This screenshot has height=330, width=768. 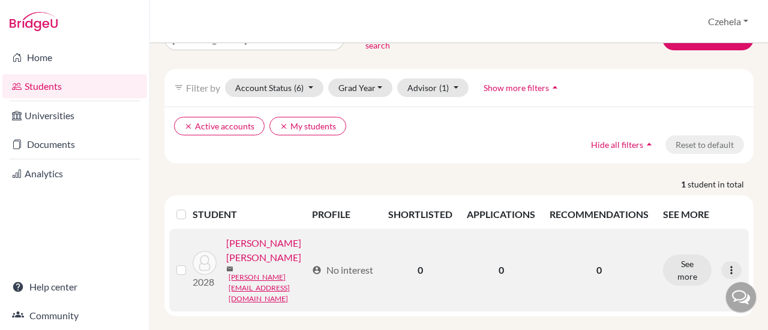 What do you see at coordinates (274, 88) in the screenshot?
I see `button: Account Status(6)` at bounding box center [274, 88].